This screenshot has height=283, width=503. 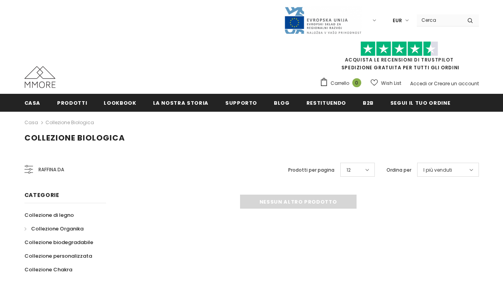 I want to click on span: Blog, so click(x=282, y=103).